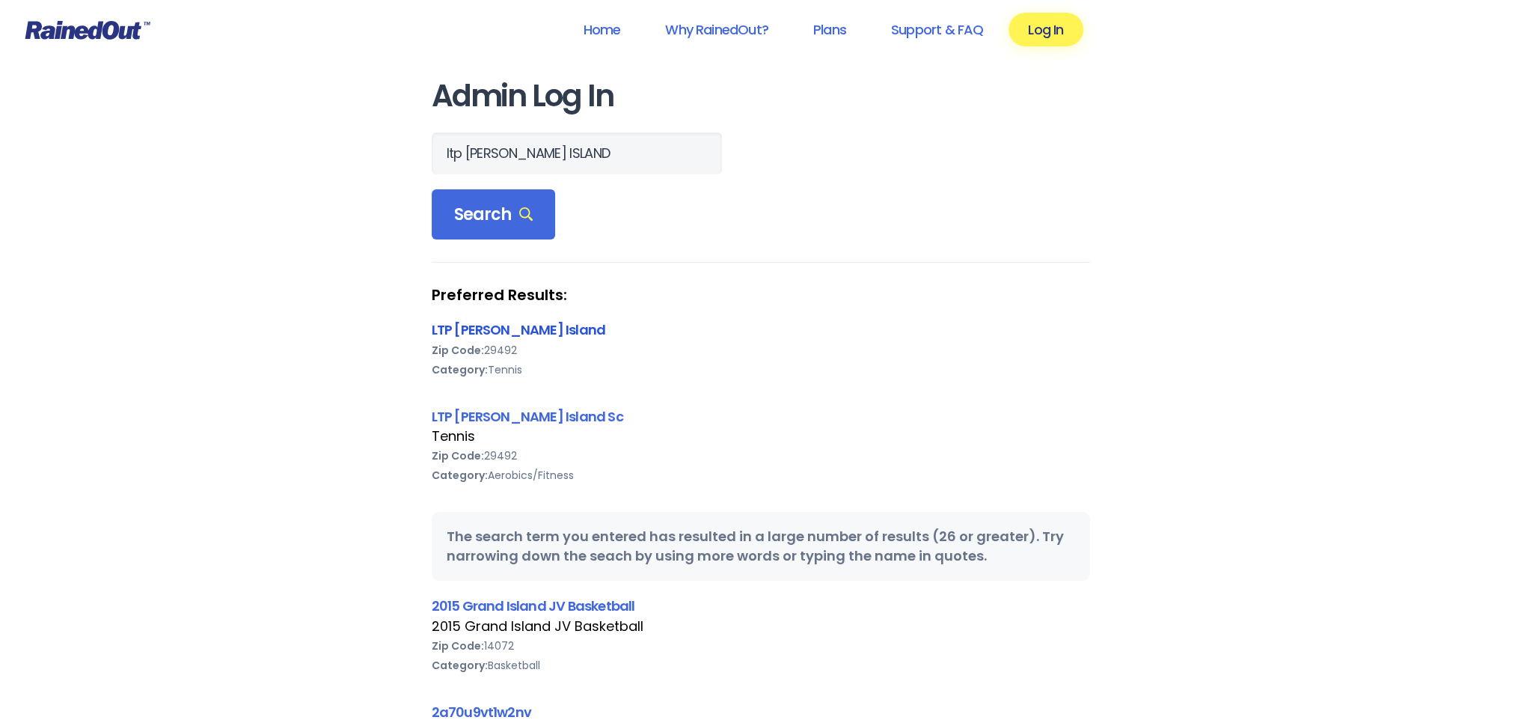  What do you see at coordinates (761, 475) in the screenshot?
I see `div: Aerobics/Fitness` at bounding box center [761, 475].